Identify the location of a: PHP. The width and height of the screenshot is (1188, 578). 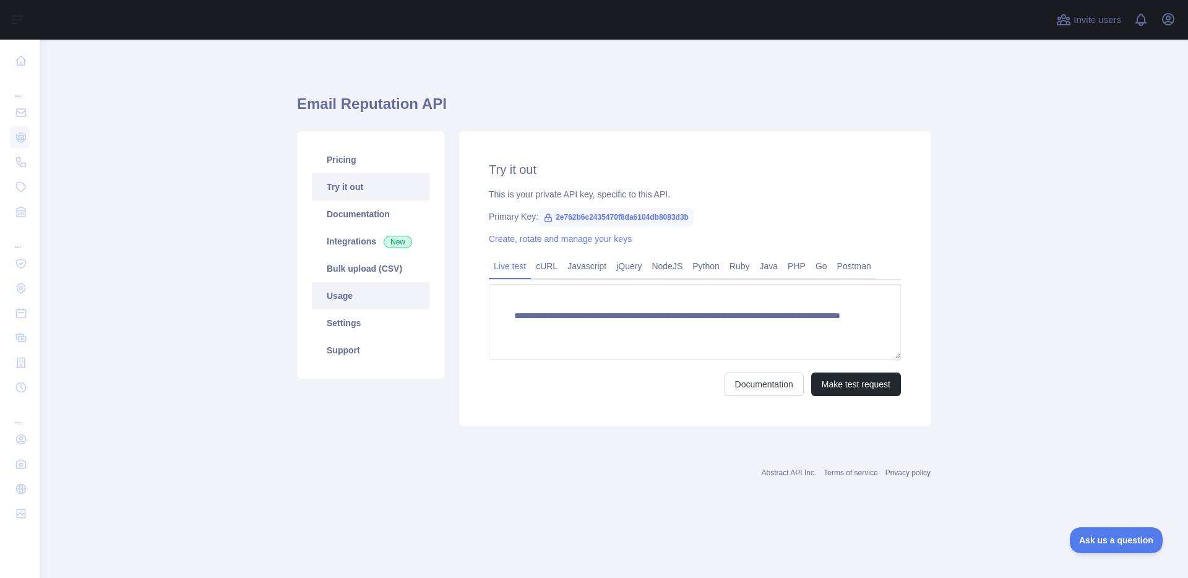
(797, 266).